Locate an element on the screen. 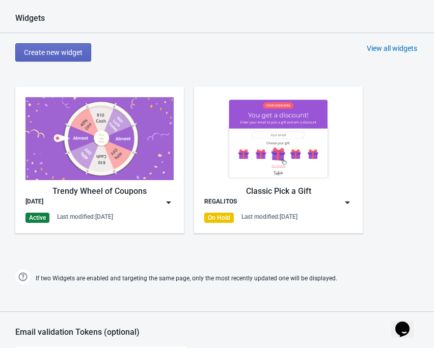 The height and width of the screenshot is (348, 434). div: Trendy Wheel of Coupons is located at coordinates (99, 191).